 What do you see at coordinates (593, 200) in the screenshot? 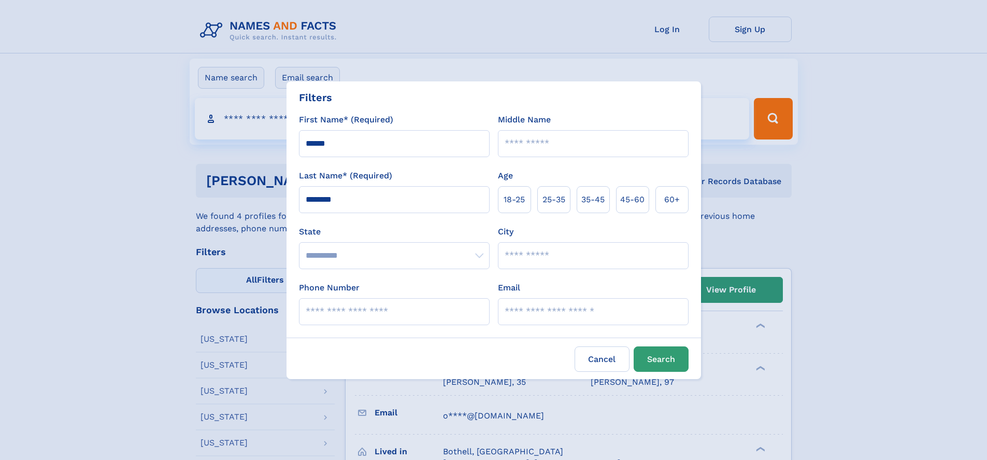
I see `span: 35‑45` at bounding box center [593, 200].